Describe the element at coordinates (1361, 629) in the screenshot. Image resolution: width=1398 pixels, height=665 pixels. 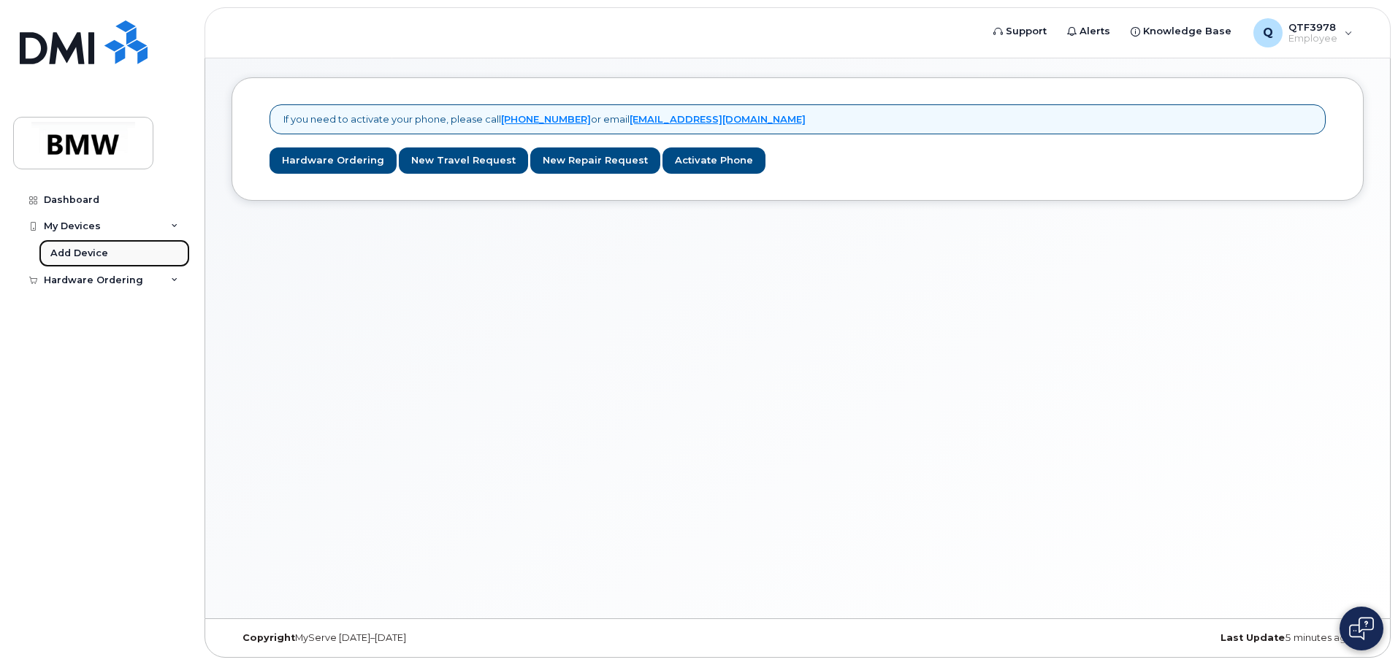
I see `img: Open chat` at that location.